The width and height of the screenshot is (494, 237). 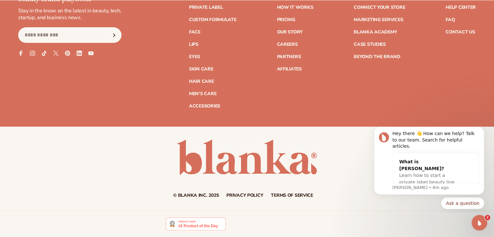 I want to click on a: Men's Care, so click(x=203, y=94).